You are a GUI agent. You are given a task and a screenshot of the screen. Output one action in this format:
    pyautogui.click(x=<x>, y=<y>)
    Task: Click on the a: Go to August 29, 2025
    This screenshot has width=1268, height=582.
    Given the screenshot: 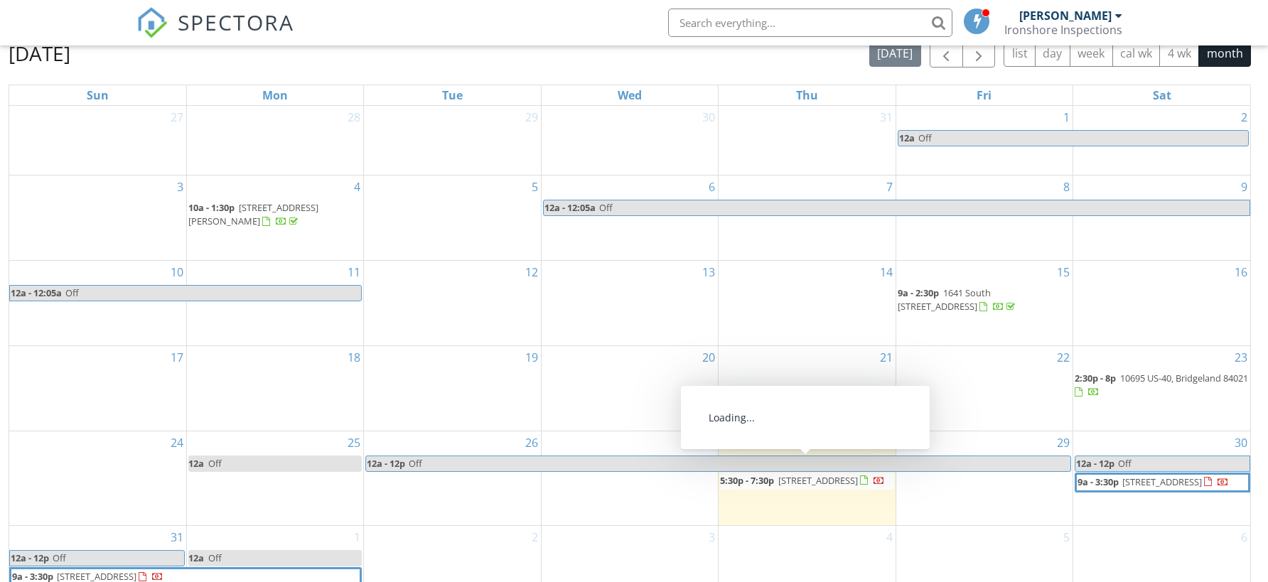 What is the action you would take?
    pyautogui.click(x=1064, y=443)
    